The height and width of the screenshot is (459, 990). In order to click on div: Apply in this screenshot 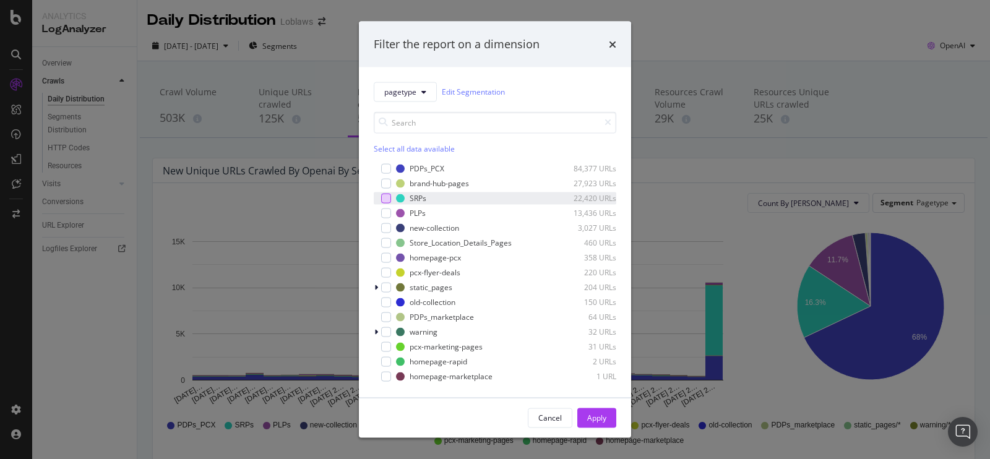, I will do `click(596, 418)`.